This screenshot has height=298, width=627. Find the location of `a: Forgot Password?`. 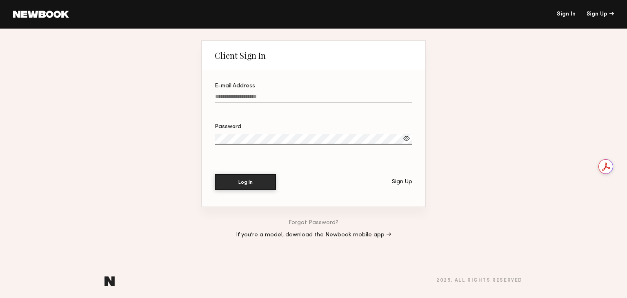

a: Forgot Password? is located at coordinates (313, 223).